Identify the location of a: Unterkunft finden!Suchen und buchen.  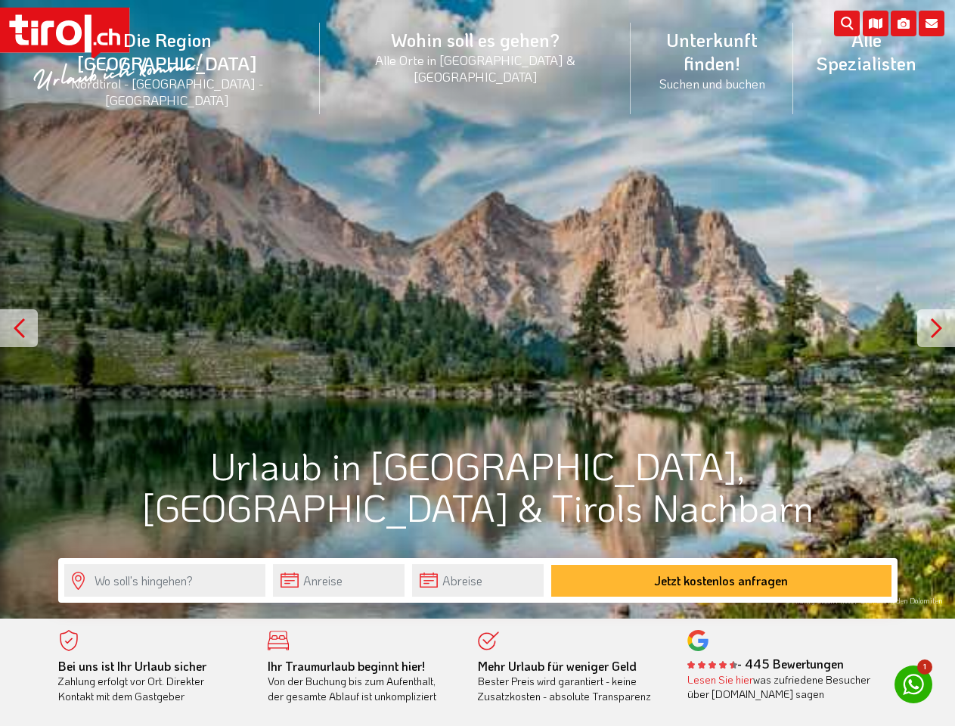
(712, 60).